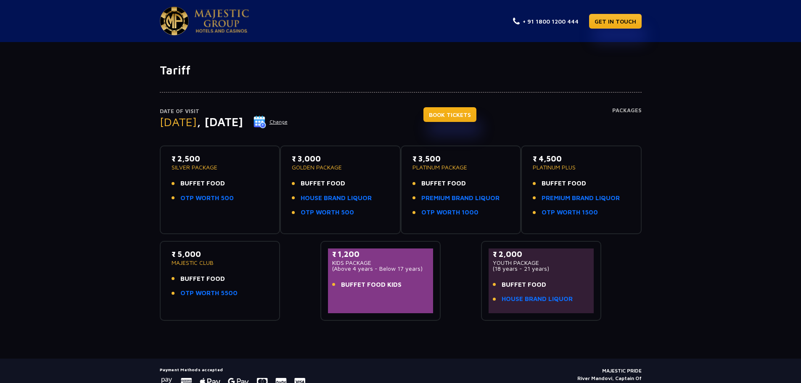  Describe the element at coordinates (270, 122) in the screenshot. I see `button: Change` at that location.